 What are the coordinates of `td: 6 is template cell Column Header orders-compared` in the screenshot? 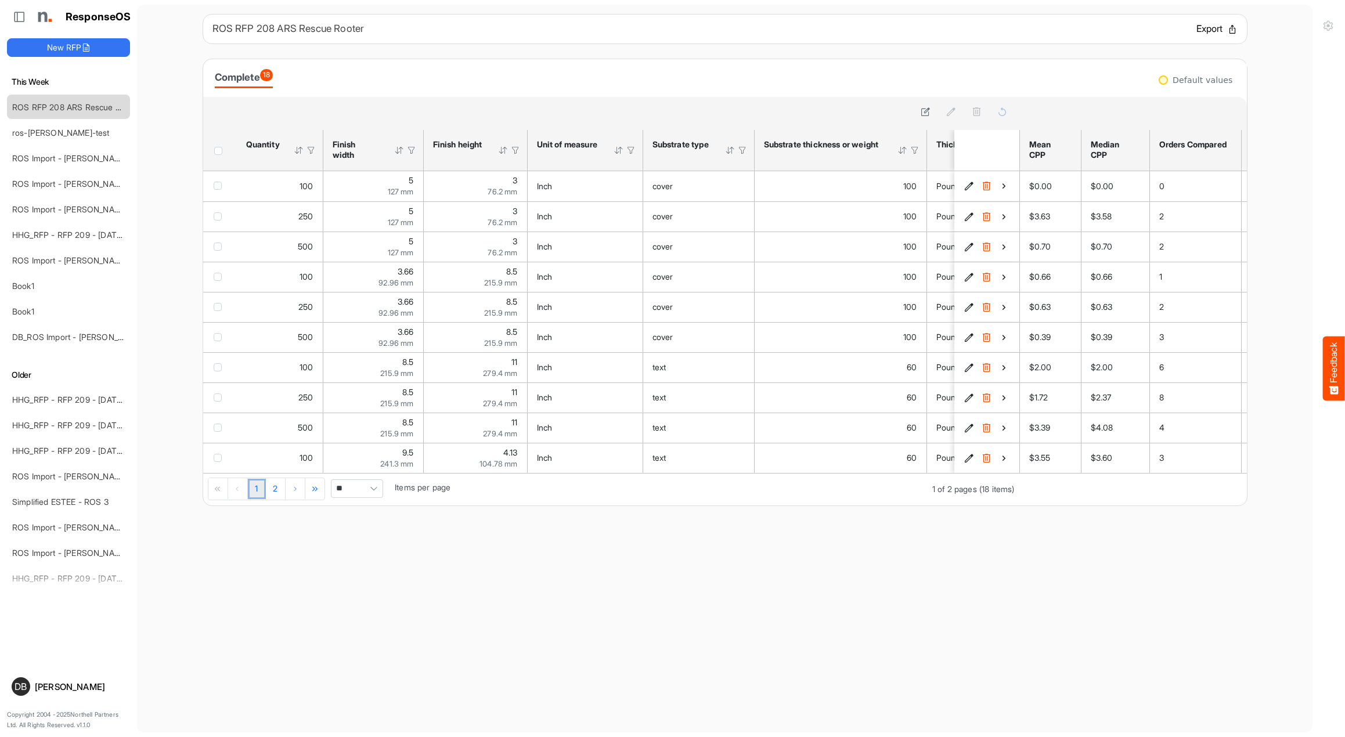 It's located at (1196, 368).